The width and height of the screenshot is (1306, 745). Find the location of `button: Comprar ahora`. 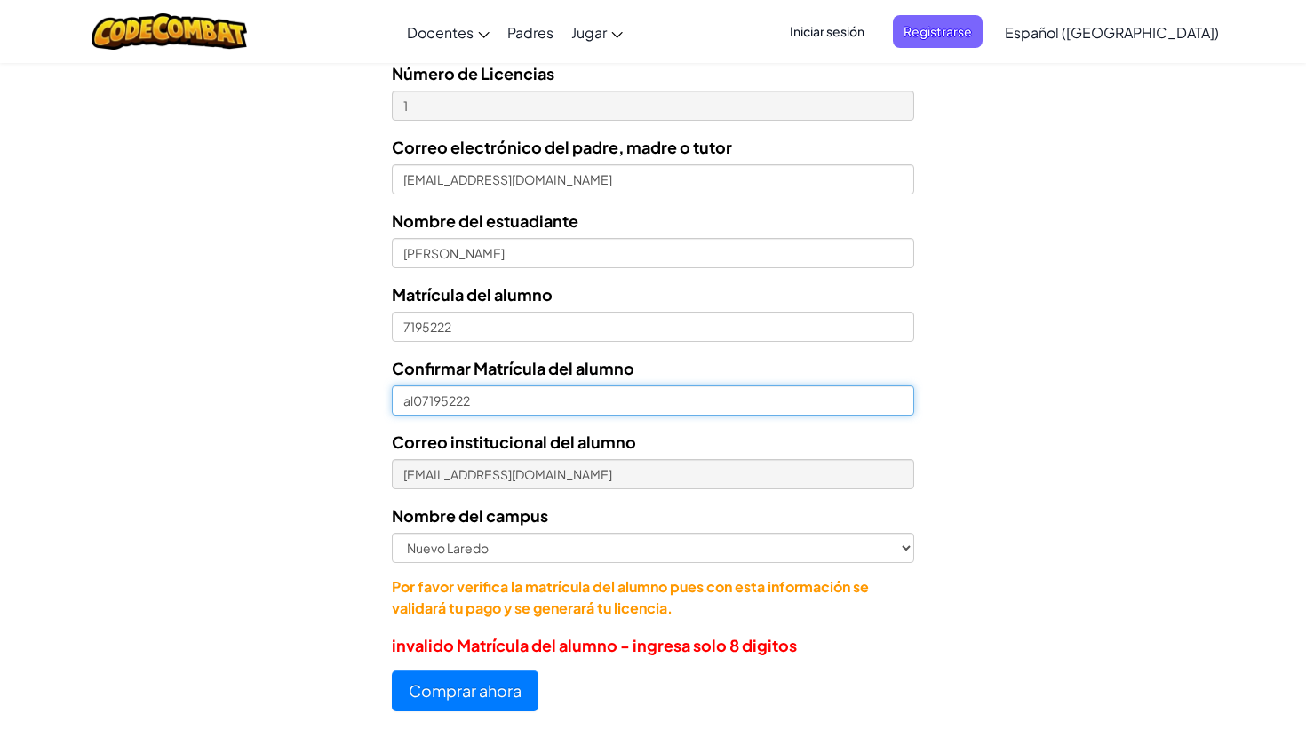

button: Comprar ahora is located at coordinates (465, 691).